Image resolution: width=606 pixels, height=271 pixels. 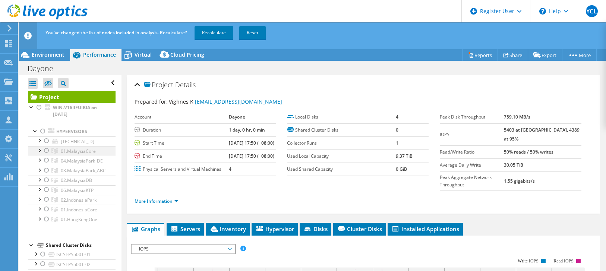 What do you see at coordinates (116, 32) in the screenshot?
I see `span: You've changed the list of nodes included in analysis. Recalculate?` at bounding box center [116, 32].